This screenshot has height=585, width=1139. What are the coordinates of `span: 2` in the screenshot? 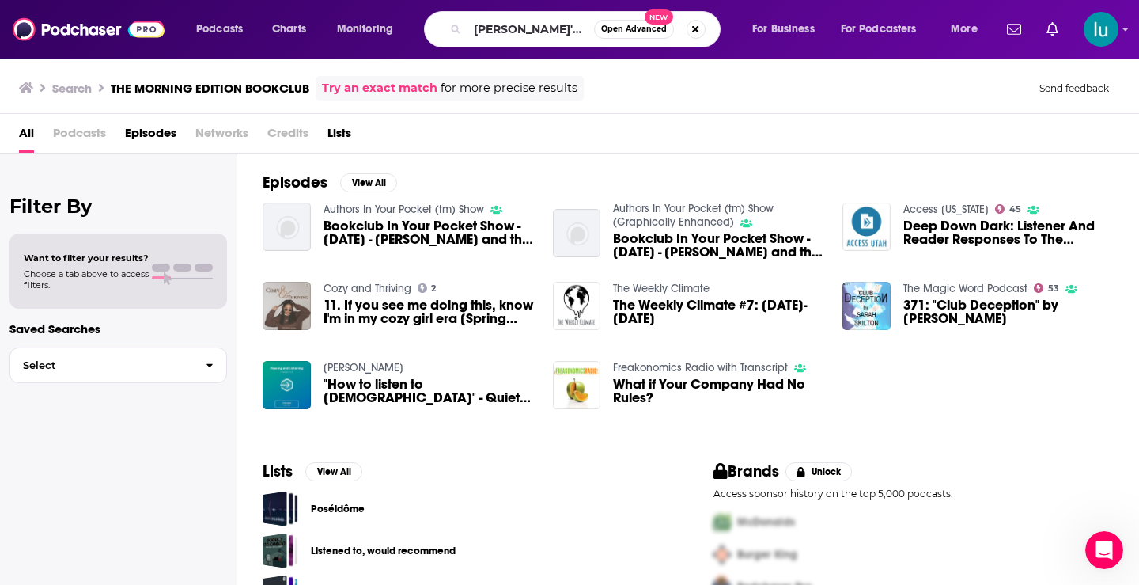 It's located at (433, 288).